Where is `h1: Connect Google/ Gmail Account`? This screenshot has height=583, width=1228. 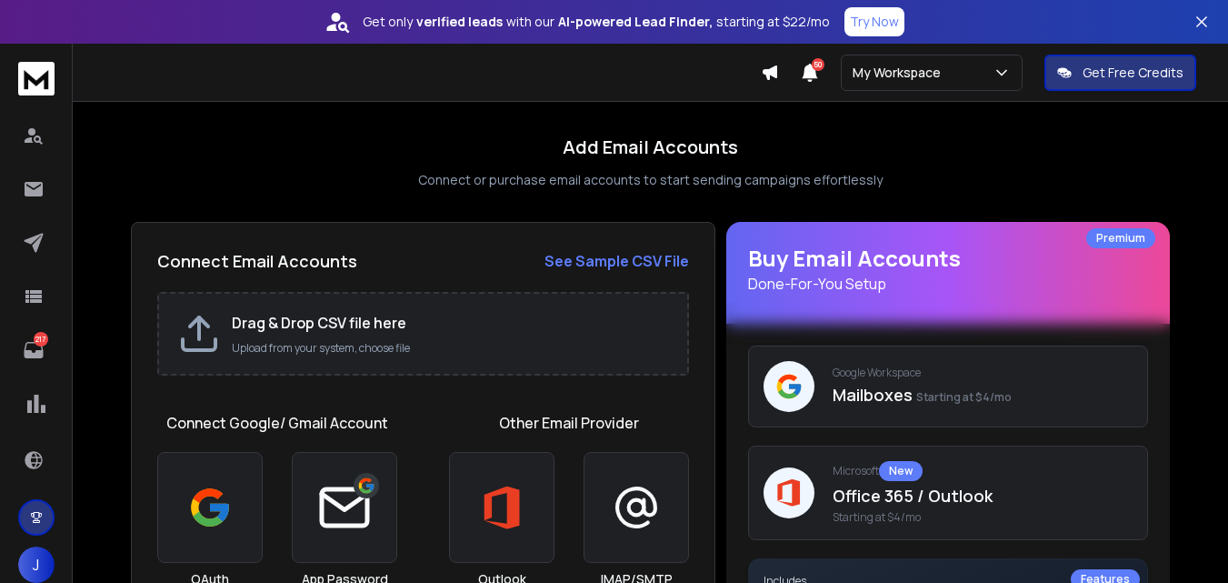 h1: Connect Google/ Gmail Account is located at coordinates (277, 423).